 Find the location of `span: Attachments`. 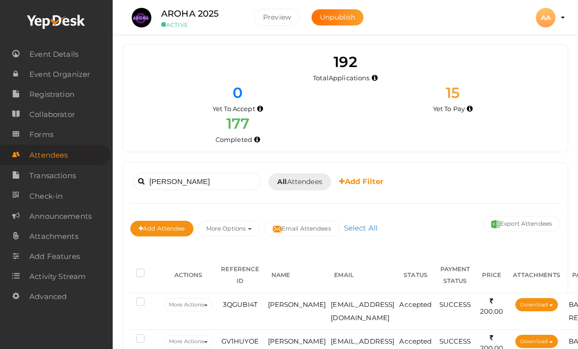

span: Attachments is located at coordinates (54, 237).